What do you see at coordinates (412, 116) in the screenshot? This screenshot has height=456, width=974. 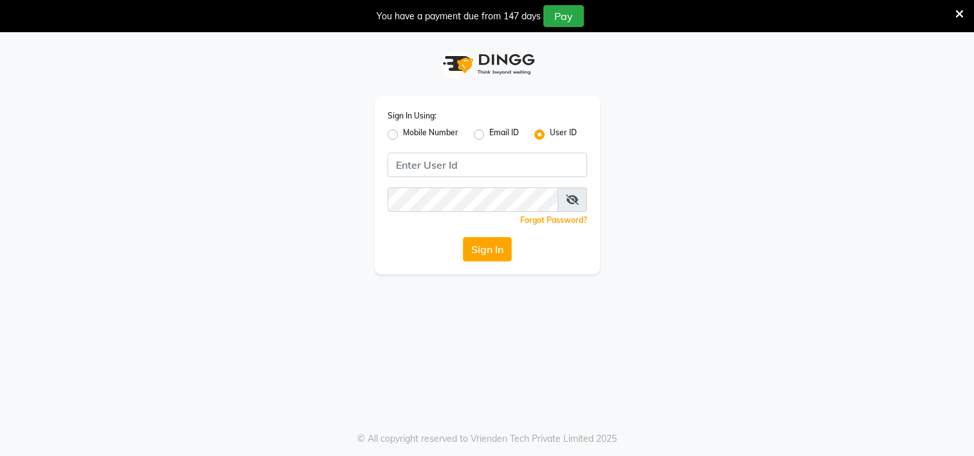 I see `label: Sign In Using:` at bounding box center [412, 116].